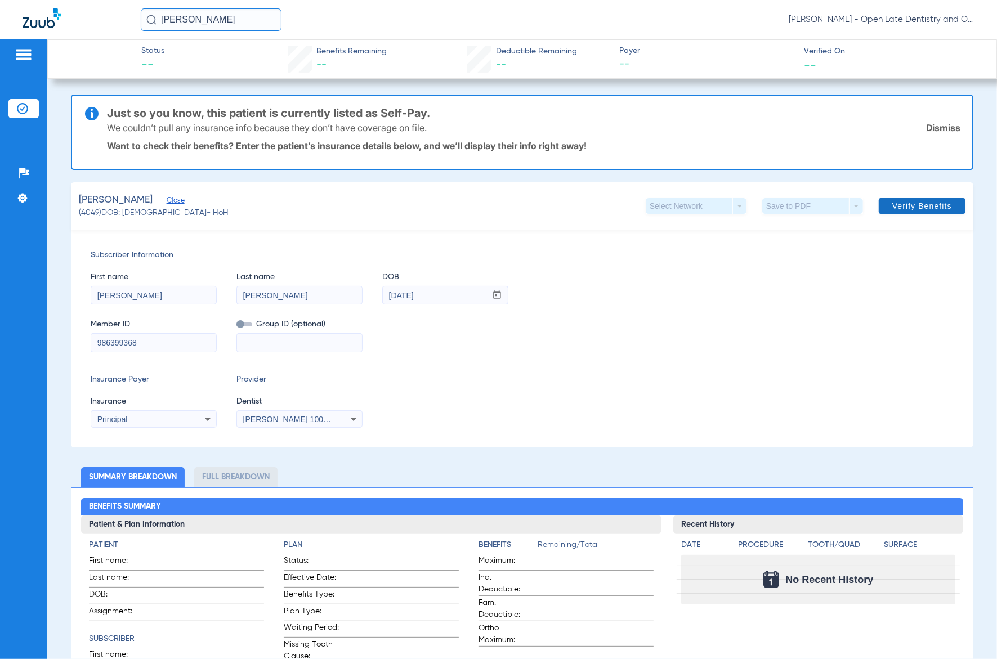  Describe the element at coordinates (533, 146) in the screenshot. I see `p: Want to check their benefits? Enter the patient’s insurance details below, and we’ll display thei...` at that location.